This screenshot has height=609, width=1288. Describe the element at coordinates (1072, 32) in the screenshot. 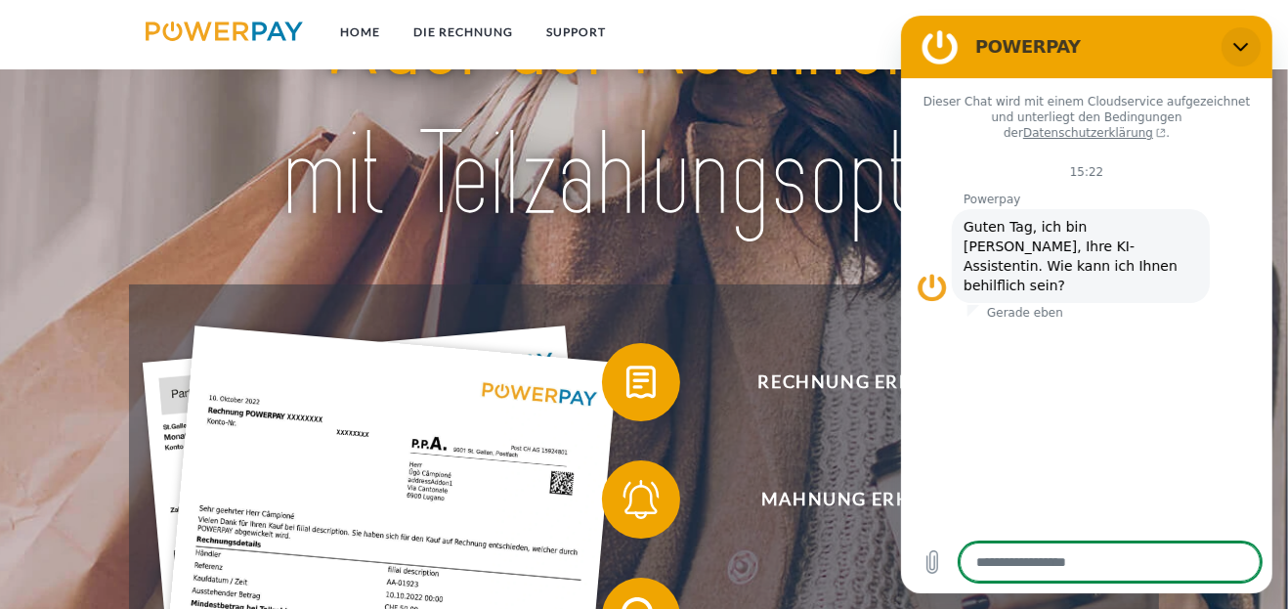

I see `a: agb` at that location.